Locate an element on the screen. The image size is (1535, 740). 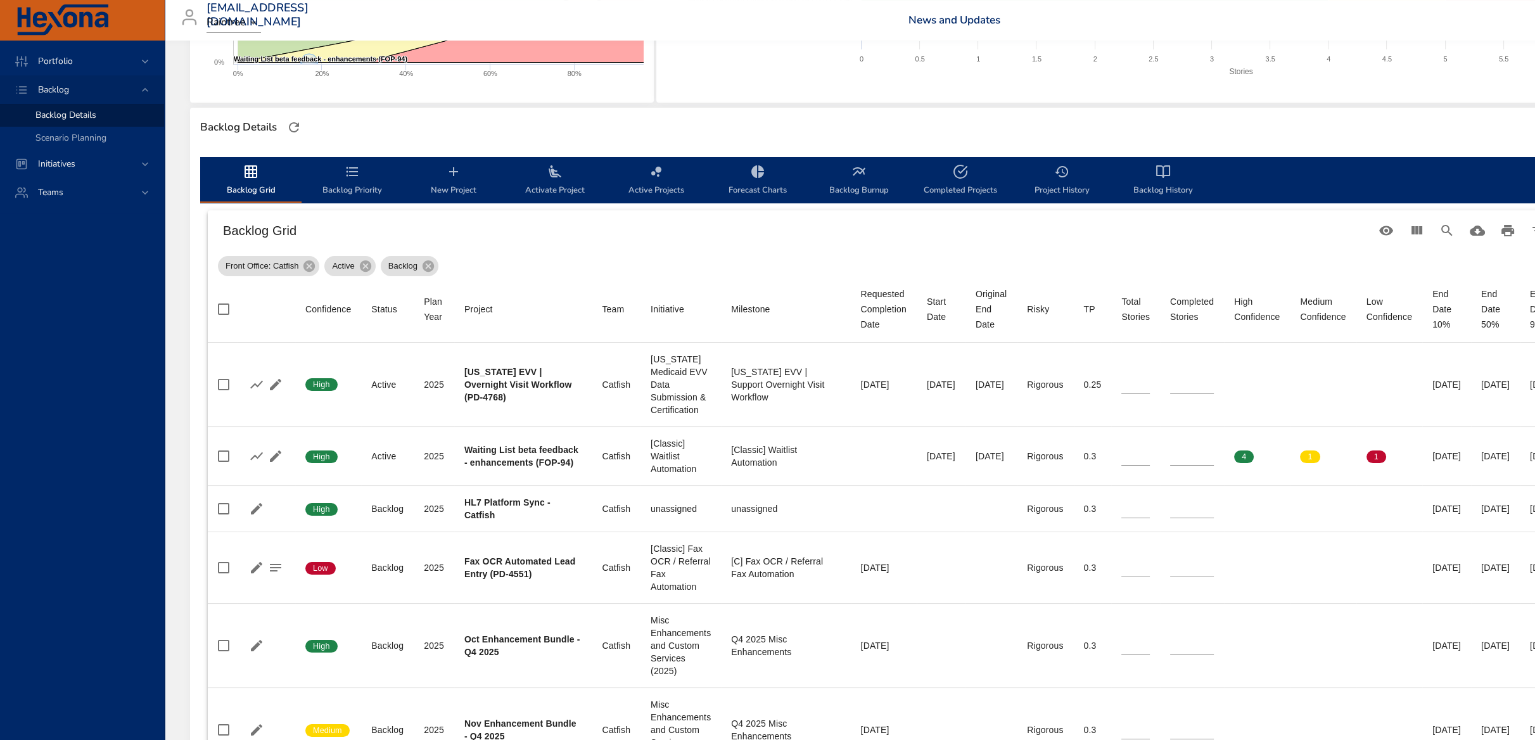
span: Low Confidence is located at coordinates (1389, 309).